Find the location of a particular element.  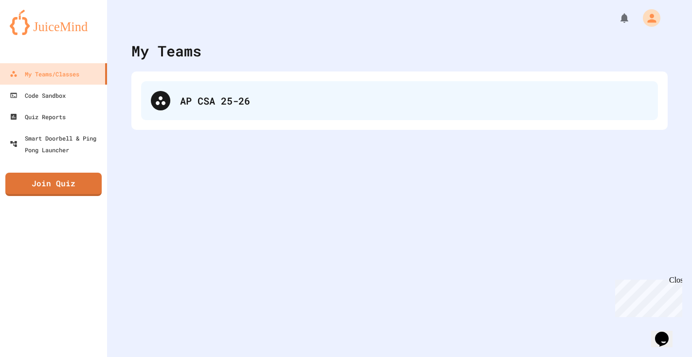

div: Chat with us now!Close is located at coordinates (36, 33).